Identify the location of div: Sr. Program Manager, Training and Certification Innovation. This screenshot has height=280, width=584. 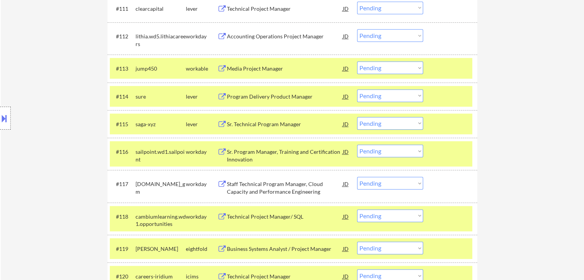
(285, 155).